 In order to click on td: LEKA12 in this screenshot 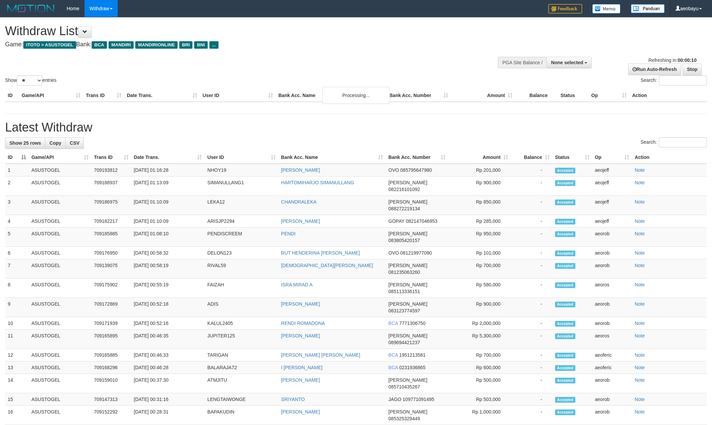, I will do `click(241, 205)`.